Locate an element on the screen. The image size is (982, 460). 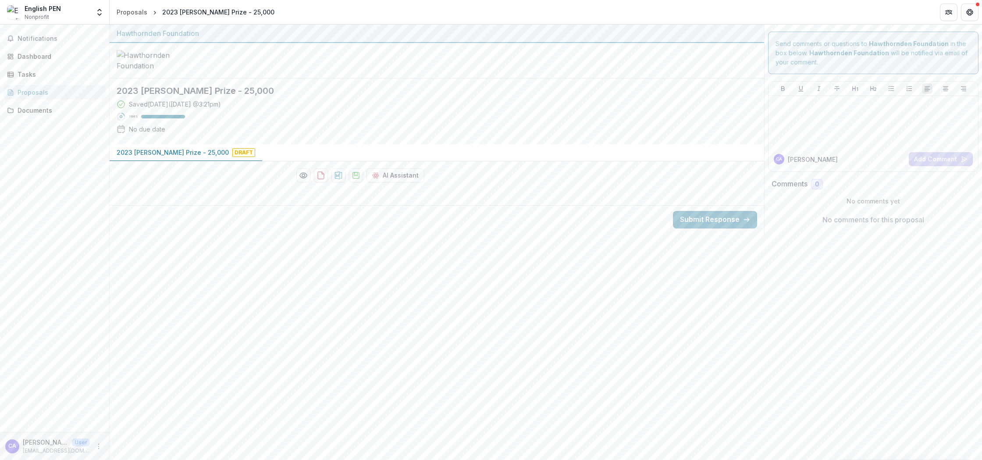
button: Underline is located at coordinates (801, 89).